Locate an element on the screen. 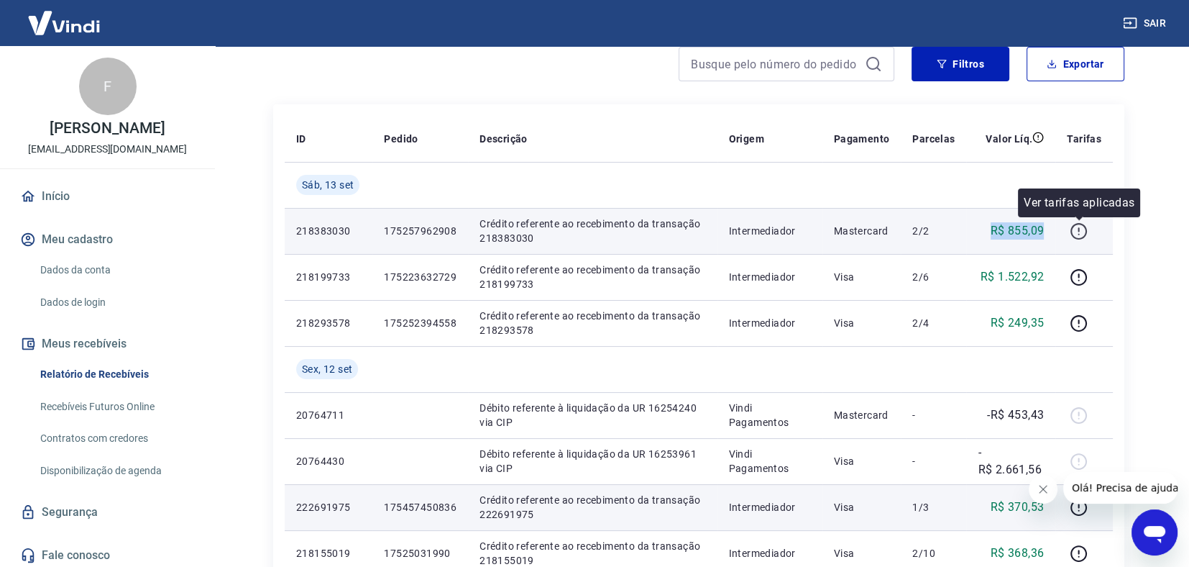 Image resolution: width=1189 pixels, height=567 pixels. p: 2/6 is located at coordinates (933, 277).